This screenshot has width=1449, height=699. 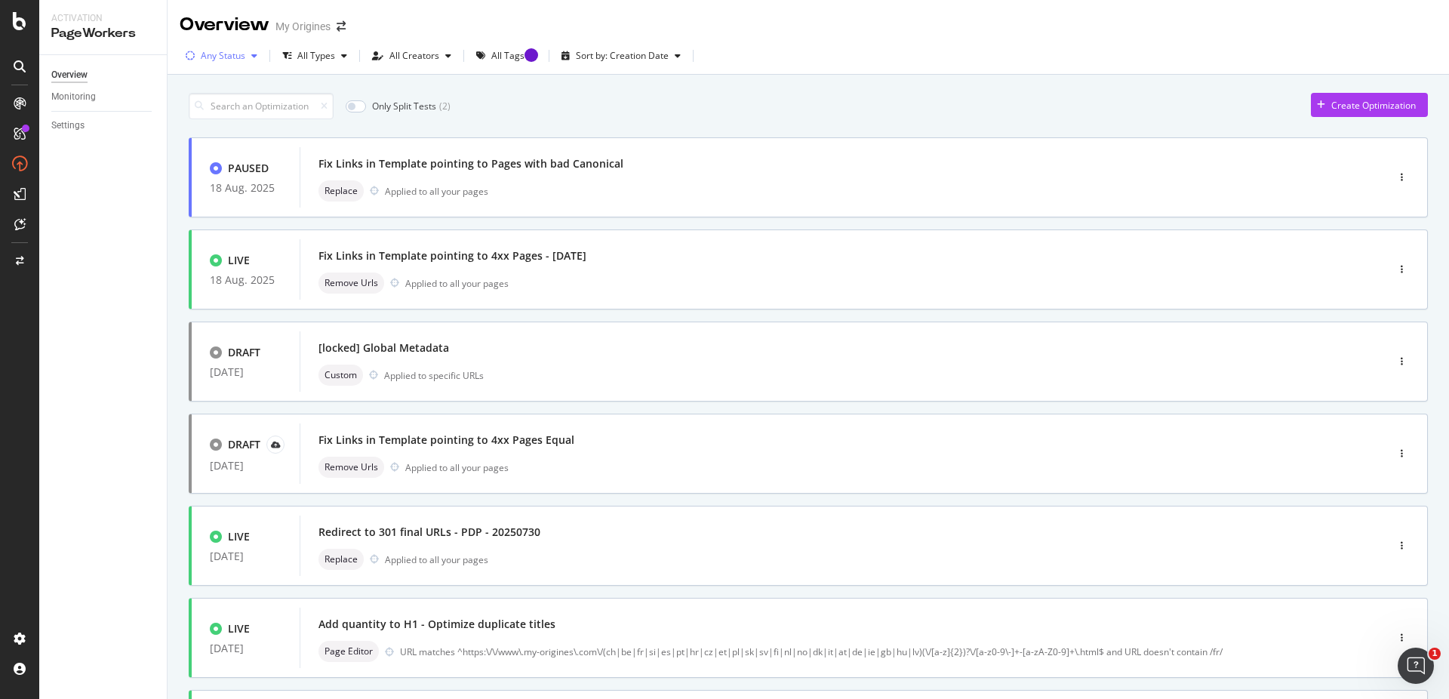 I want to click on a: Monitoring, so click(x=103, y=97).